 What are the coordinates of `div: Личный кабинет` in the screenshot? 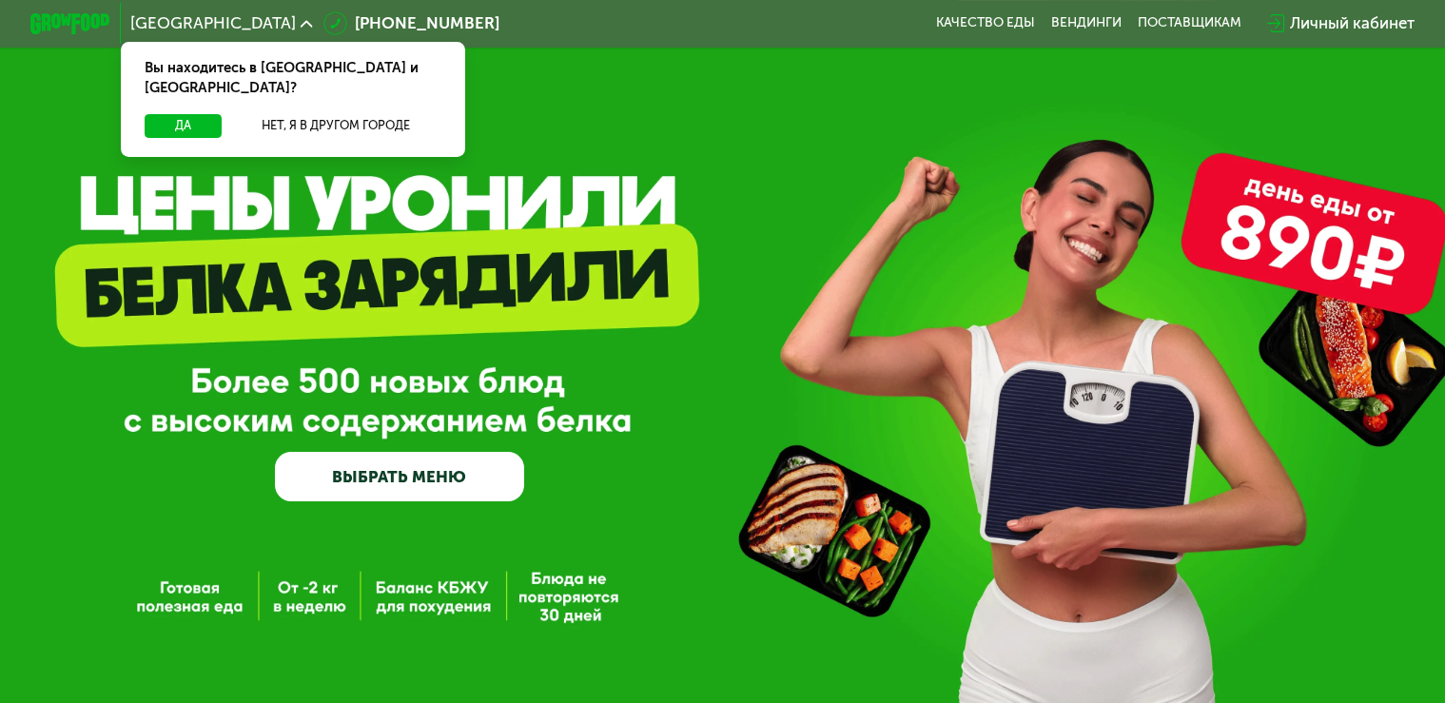 It's located at (1352, 23).